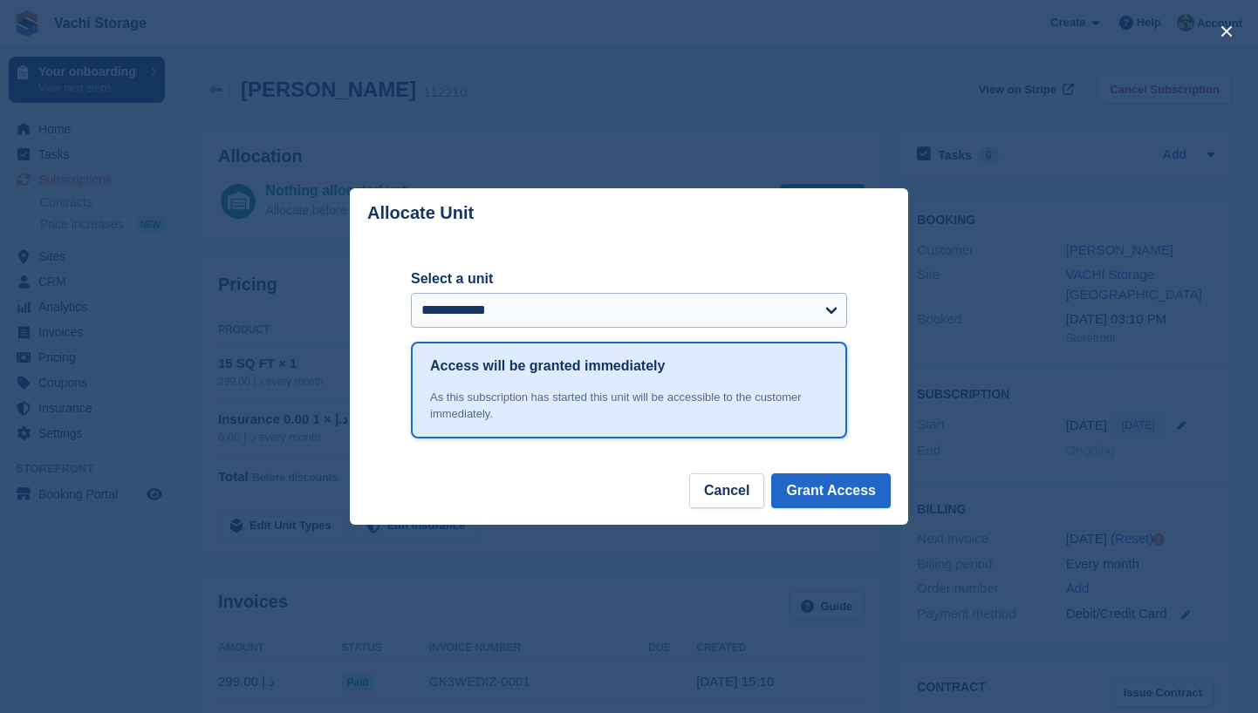  What do you see at coordinates (1226, 31) in the screenshot?
I see `button: close` at bounding box center [1226, 31].